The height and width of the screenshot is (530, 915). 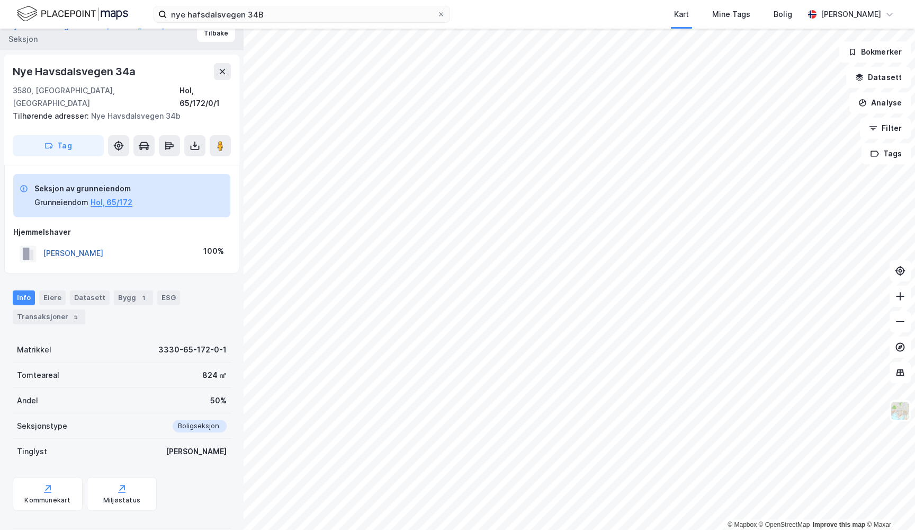 I want to click on div: Miljøstatus, so click(x=122, y=500).